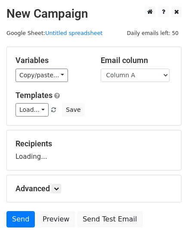 The width and height of the screenshot is (188, 240). I want to click on a: Send Test Email, so click(110, 219).